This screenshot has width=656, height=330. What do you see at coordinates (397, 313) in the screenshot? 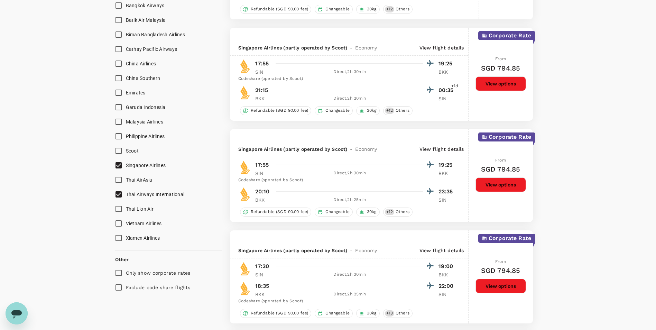
I see `div: +13Others` at bounding box center [397, 313].